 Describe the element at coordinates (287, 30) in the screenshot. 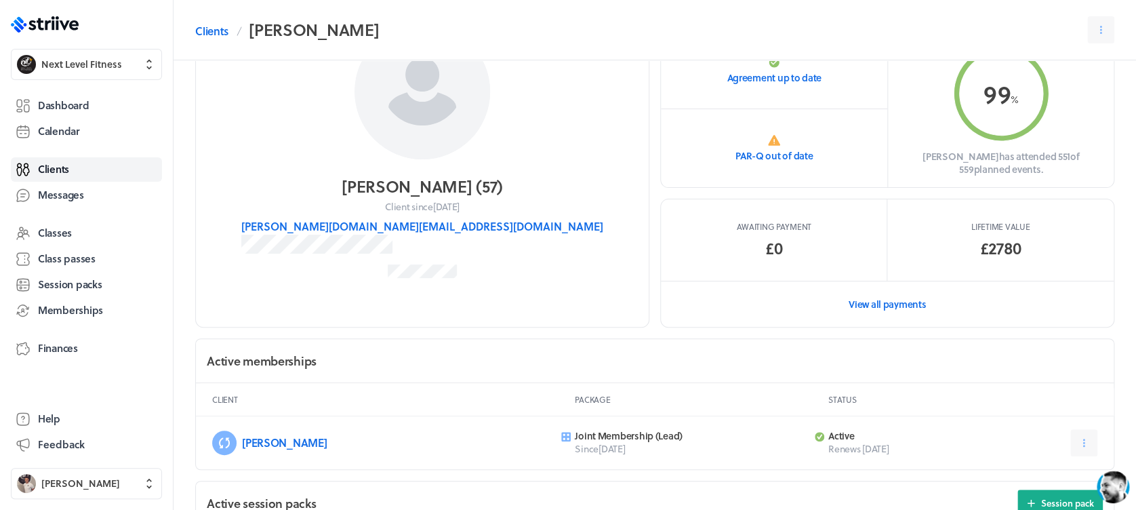

I see `nav: Breadcrumb` at that location.